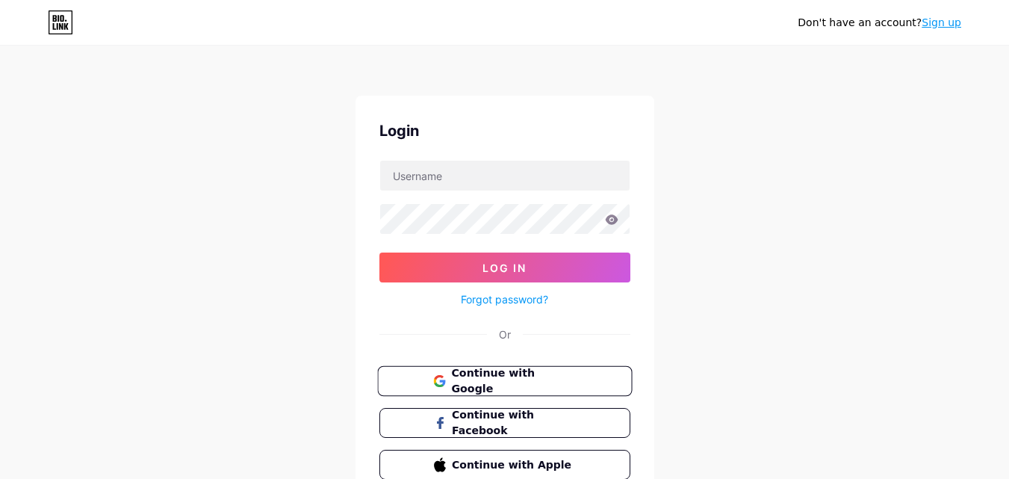 This screenshot has height=479, width=1009. What do you see at coordinates (513, 465) in the screenshot?
I see `span: Continue with Apple` at bounding box center [513, 465].